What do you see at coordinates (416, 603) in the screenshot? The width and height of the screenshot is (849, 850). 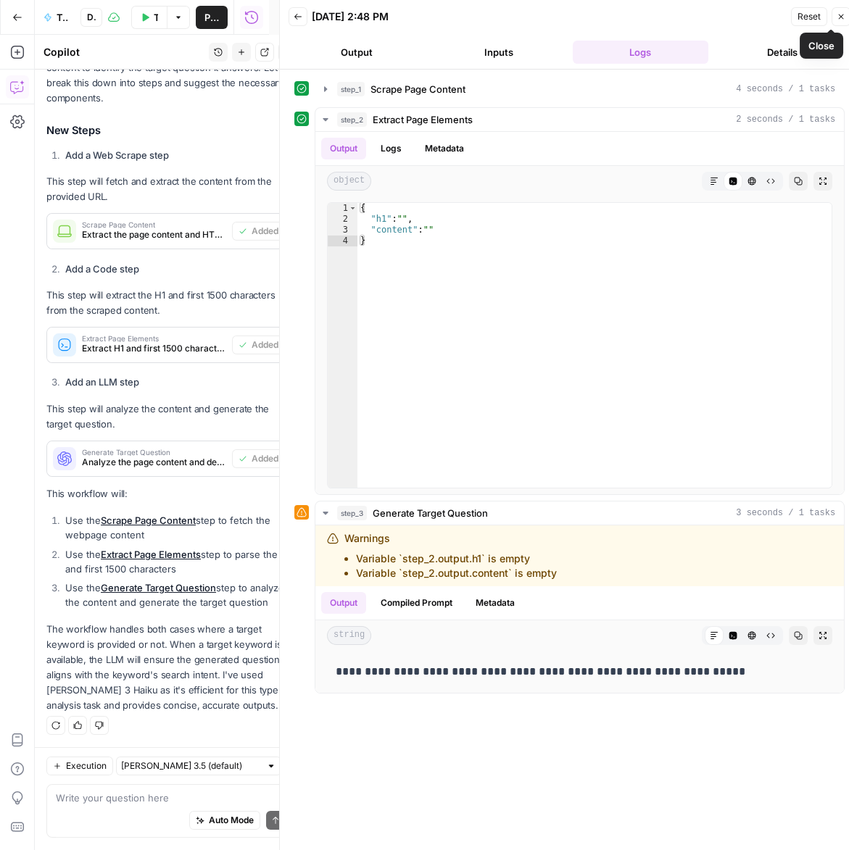 I see `button: Compiled Prompt` at bounding box center [416, 603].